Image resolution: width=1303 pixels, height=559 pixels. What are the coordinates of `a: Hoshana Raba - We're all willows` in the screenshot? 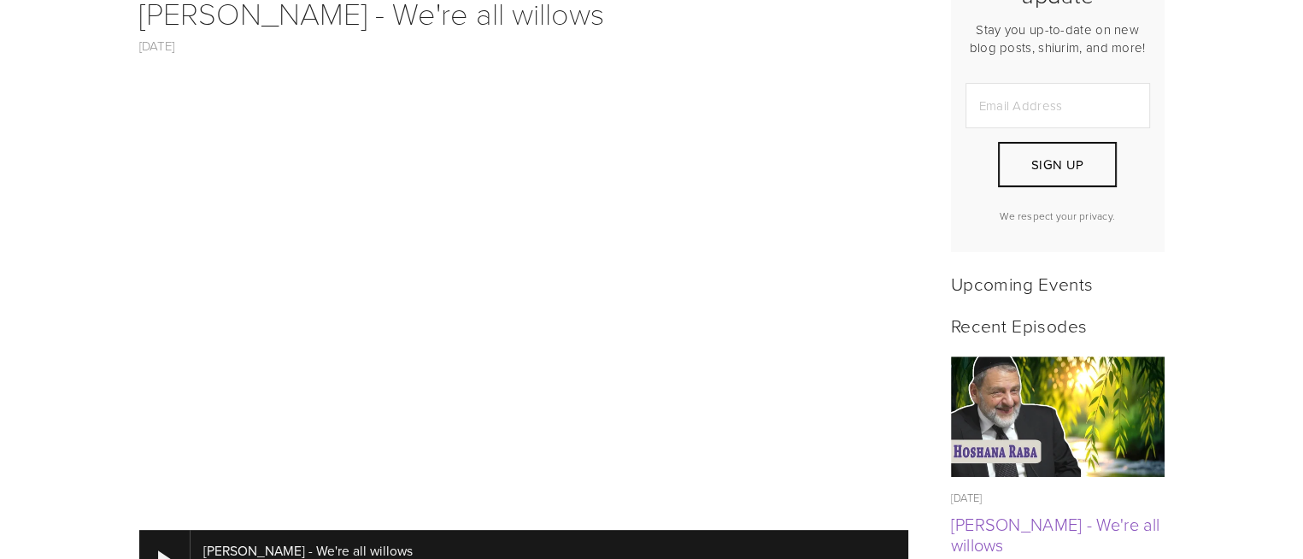 It's located at (1058, 416).